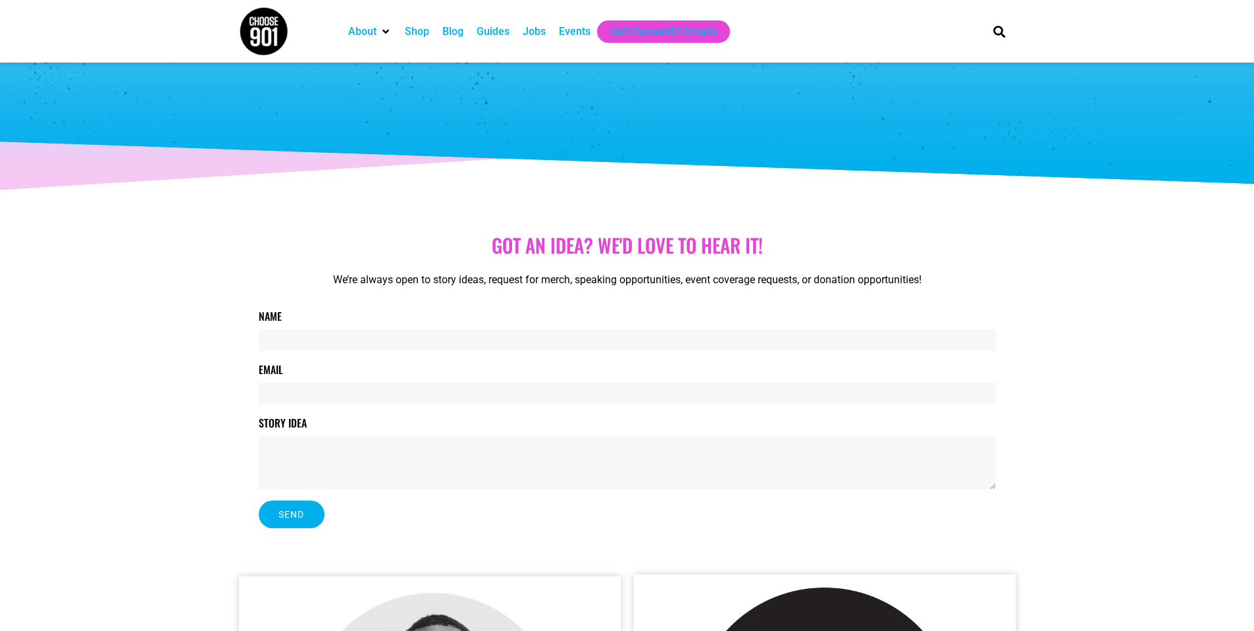 This screenshot has height=631, width=1254. Describe the element at coordinates (493, 32) in the screenshot. I see `div: Guides` at that location.